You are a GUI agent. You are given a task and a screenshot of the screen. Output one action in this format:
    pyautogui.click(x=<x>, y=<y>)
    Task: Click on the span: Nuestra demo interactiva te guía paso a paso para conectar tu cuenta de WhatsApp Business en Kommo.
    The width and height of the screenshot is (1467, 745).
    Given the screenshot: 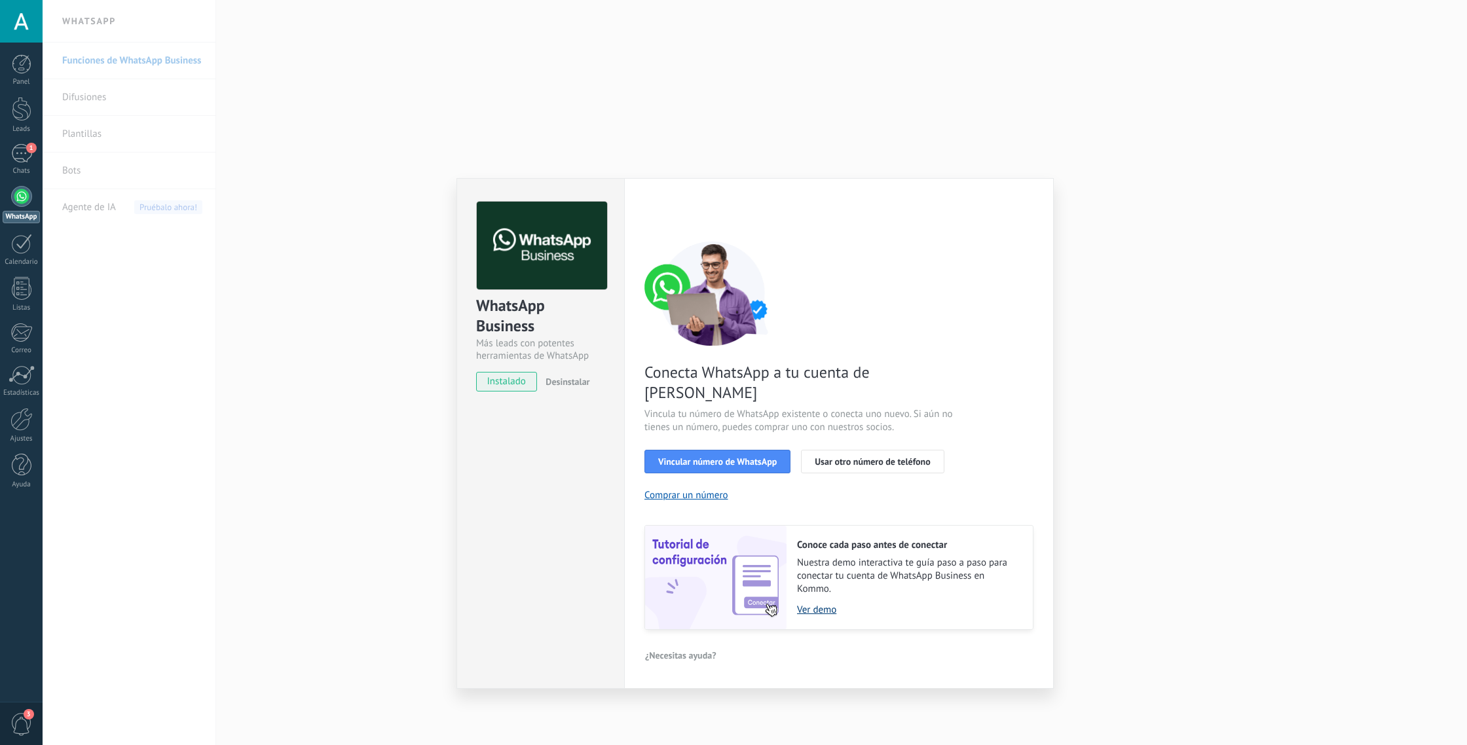 What is the action you would take?
    pyautogui.click(x=908, y=576)
    